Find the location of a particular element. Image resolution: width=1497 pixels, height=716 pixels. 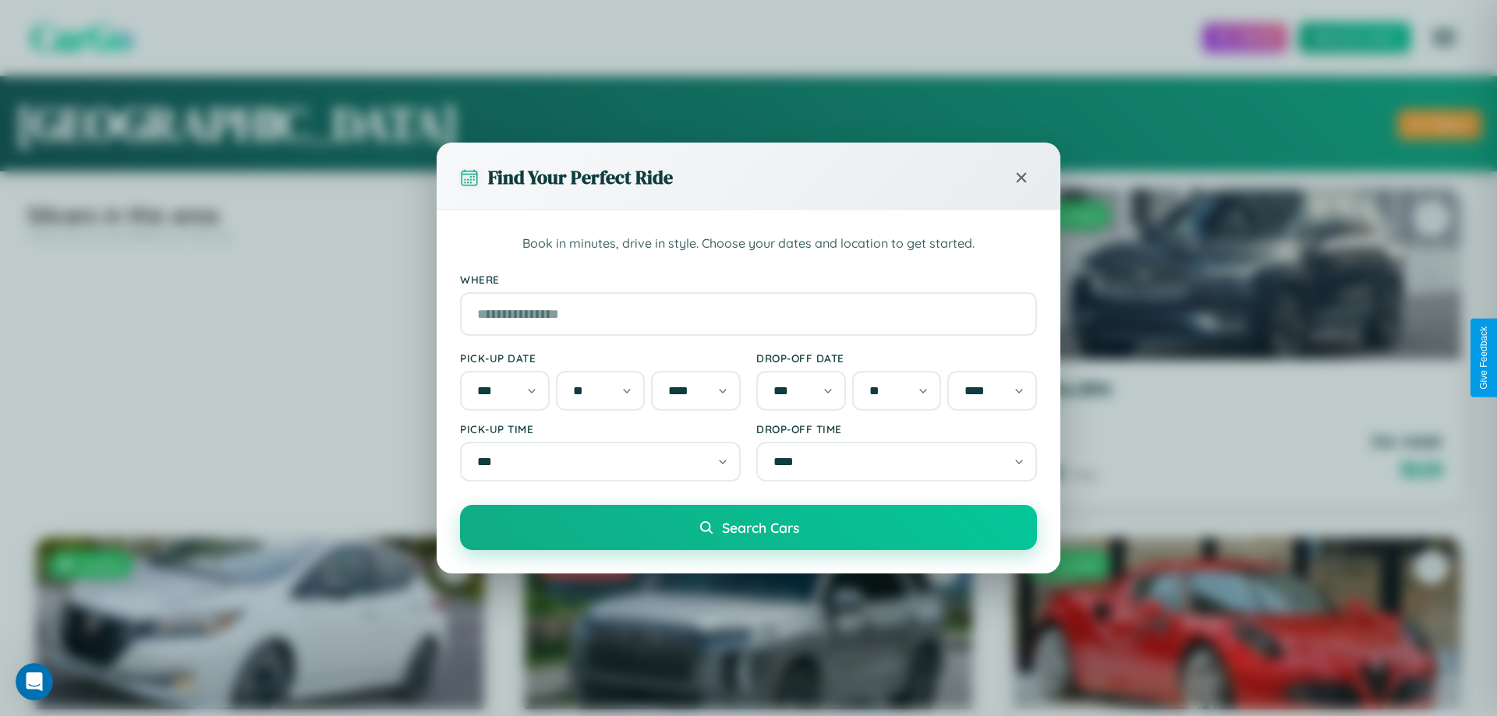

label: Where is located at coordinates (748, 279).